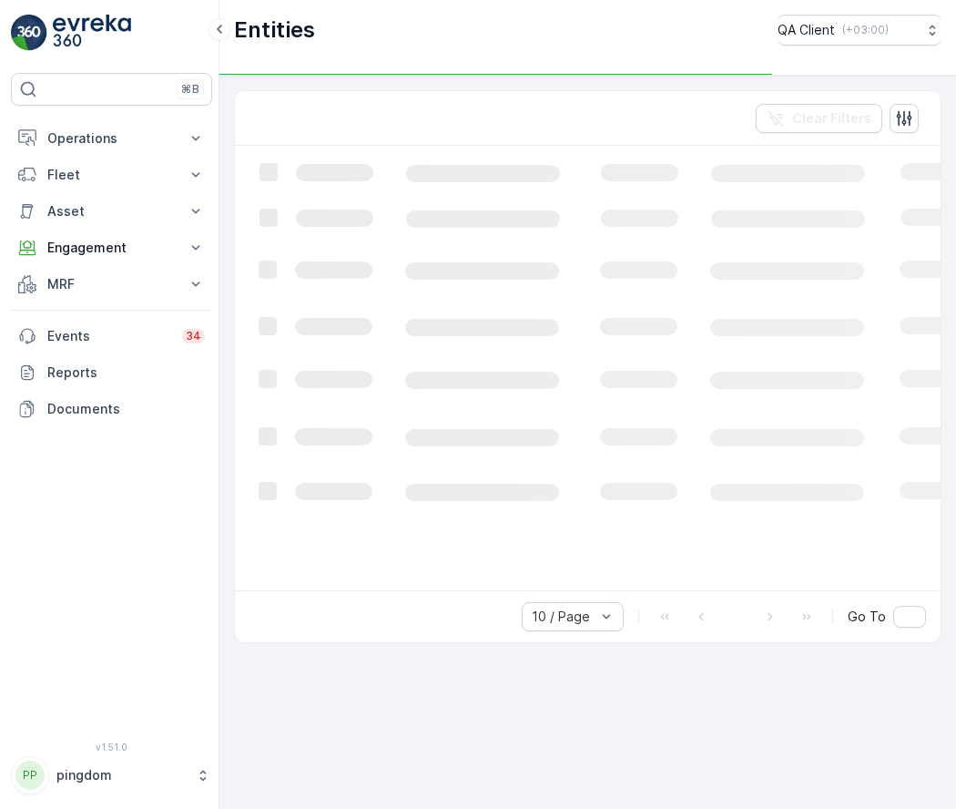 This screenshot has width=956, height=809. What do you see at coordinates (126, 409) in the screenshot?
I see `p: Documents` at bounding box center [126, 409].